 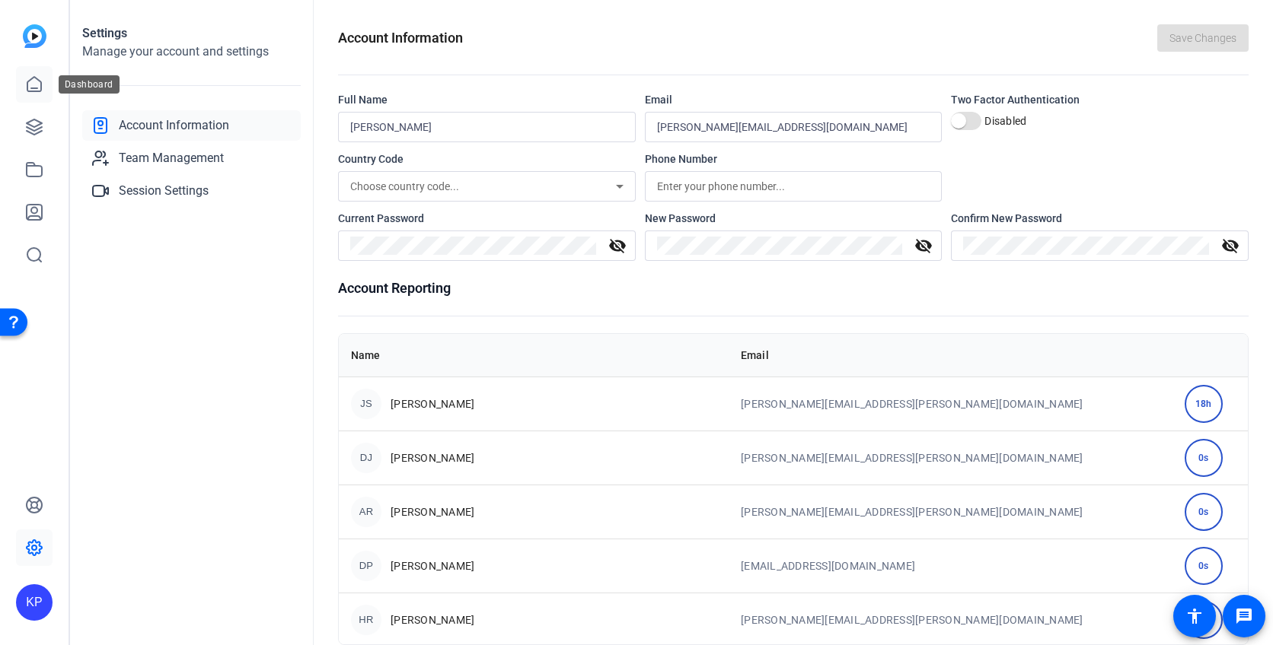 I want to click on div: Country Code, so click(x=486, y=159).